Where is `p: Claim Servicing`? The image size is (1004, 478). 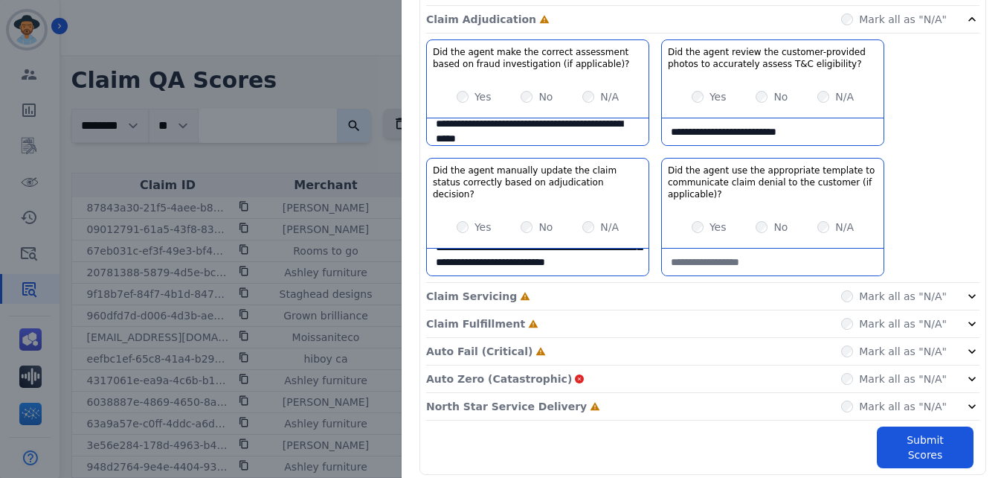
p: Claim Servicing is located at coordinates (472, 296).